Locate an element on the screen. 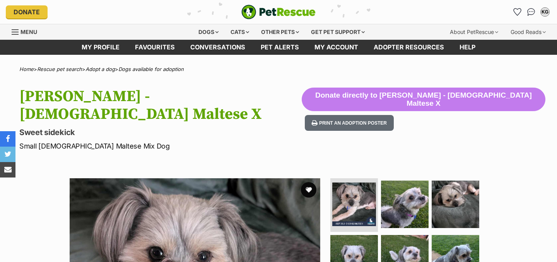 This screenshot has width=557, height=262. ul: Account quick links is located at coordinates (531, 12).